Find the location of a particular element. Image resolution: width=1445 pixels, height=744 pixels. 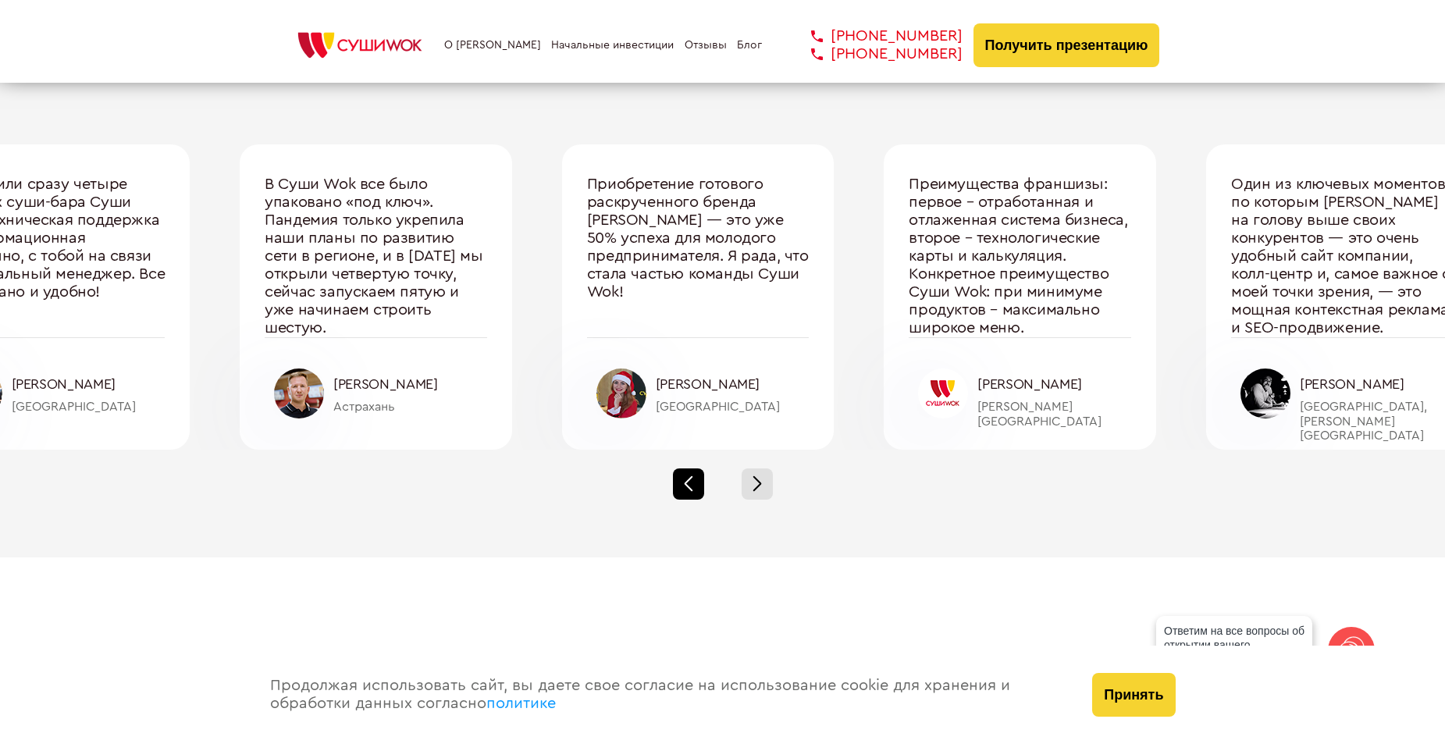

a: Начальные инвестиции is located at coordinates (612, 45).